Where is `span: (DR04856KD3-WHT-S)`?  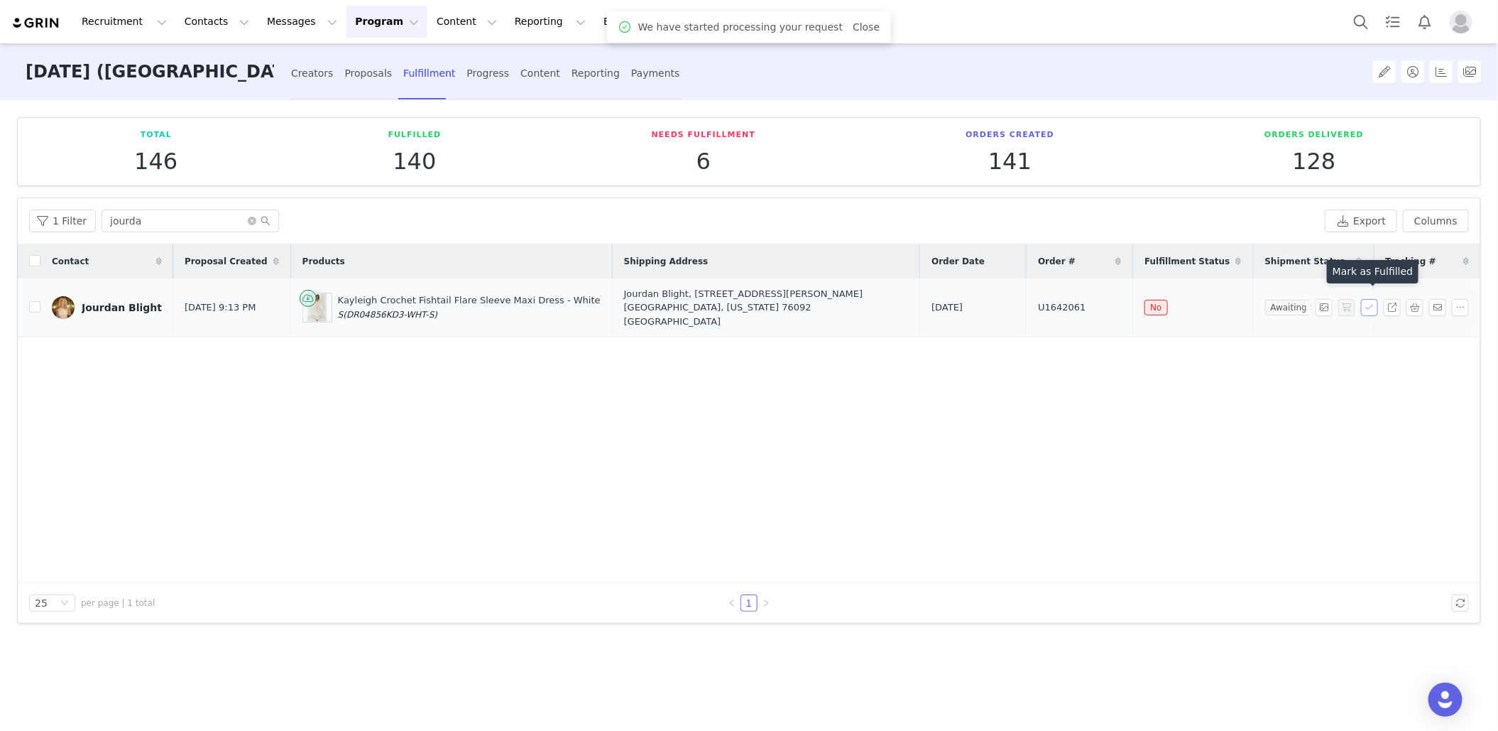
span: (DR04856KD3-WHT-S) is located at coordinates (390, 315).